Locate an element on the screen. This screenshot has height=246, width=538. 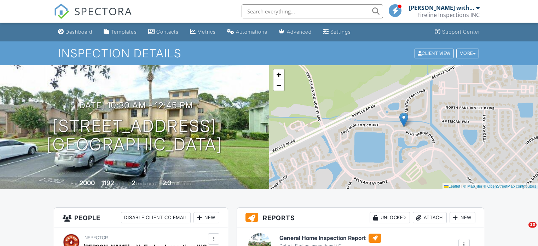
div: Advanced is located at coordinates (299, 31).